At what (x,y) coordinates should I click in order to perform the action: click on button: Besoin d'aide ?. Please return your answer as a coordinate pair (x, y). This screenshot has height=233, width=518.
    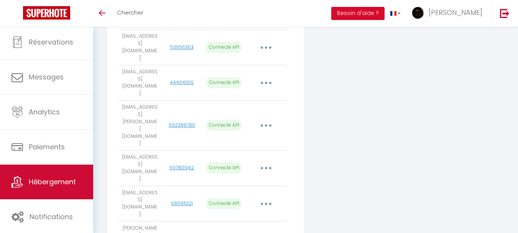
    Looking at the image, I should click on (358, 13).